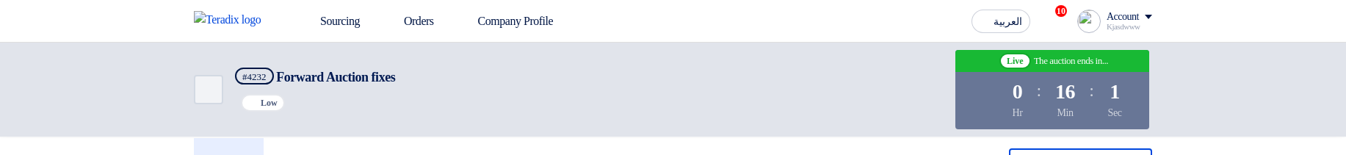  Describe the element at coordinates (330, 21) in the screenshot. I see `a: Sourcing` at that location.